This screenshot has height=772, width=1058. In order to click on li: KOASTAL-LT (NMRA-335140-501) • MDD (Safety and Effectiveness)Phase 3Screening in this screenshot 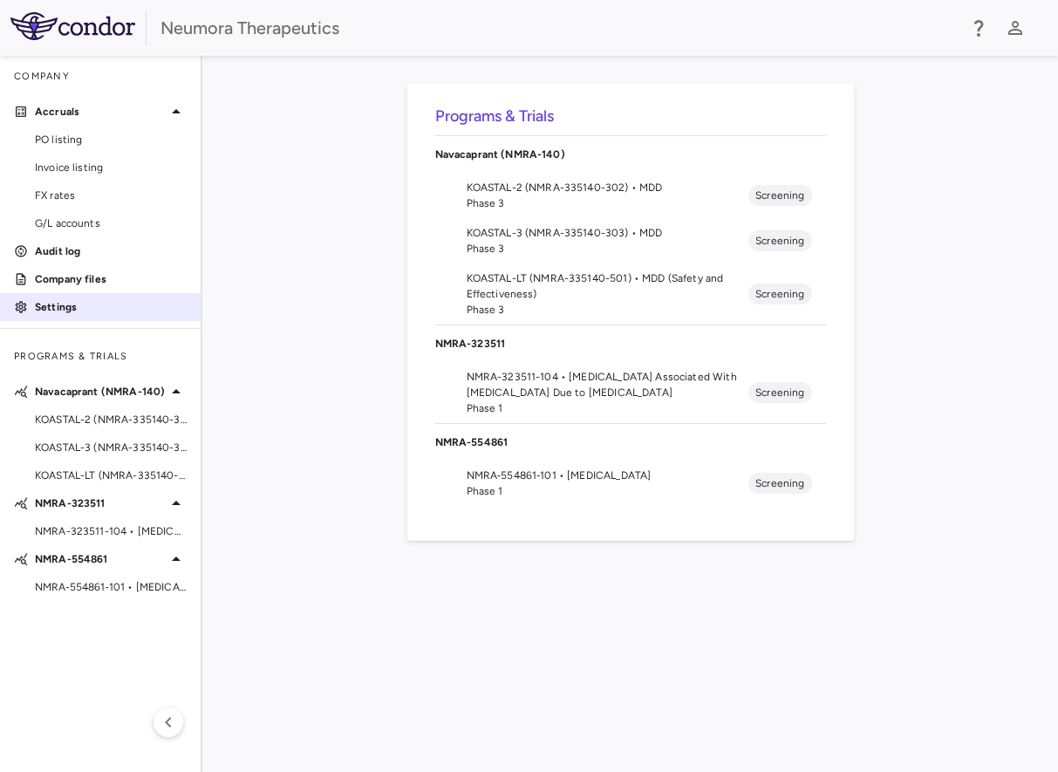, I will do `click(630, 294)`.